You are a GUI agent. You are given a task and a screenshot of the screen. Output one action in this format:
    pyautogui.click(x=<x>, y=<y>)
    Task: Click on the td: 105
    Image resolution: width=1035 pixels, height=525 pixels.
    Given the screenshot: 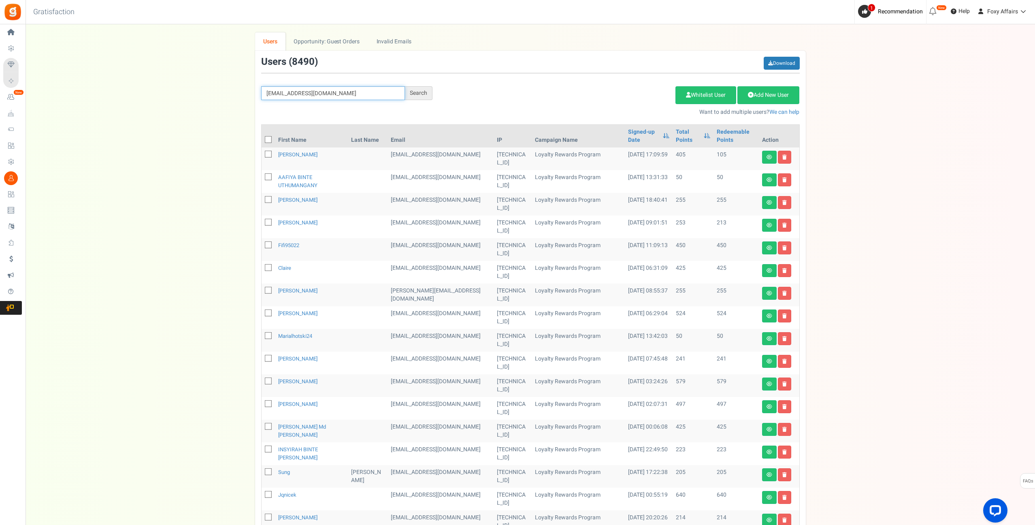 What is the action you would take?
    pyautogui.click(x=736, y=159)
    